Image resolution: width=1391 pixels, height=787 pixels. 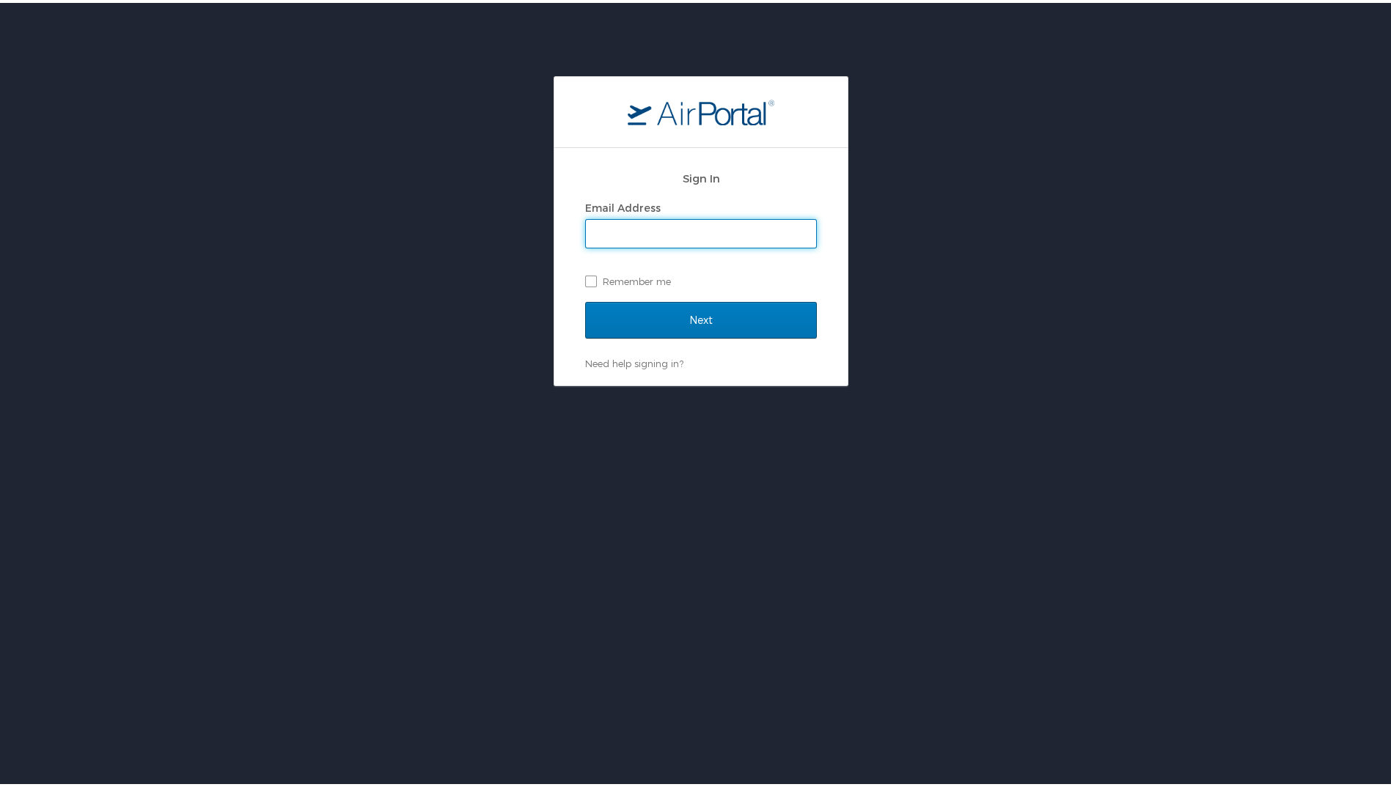 What do you see at coordinates (701, 279) in the screenshot?
I see `label: Remember me` at bounding box center [701, 279].